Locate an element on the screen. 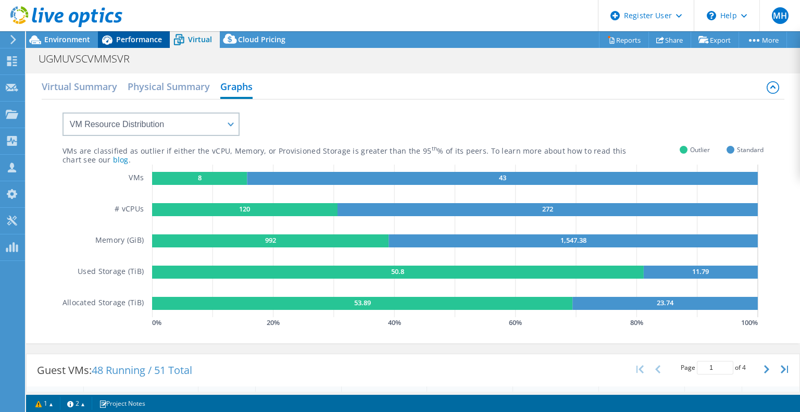  span: Performance is located at coordinates (139, 39).